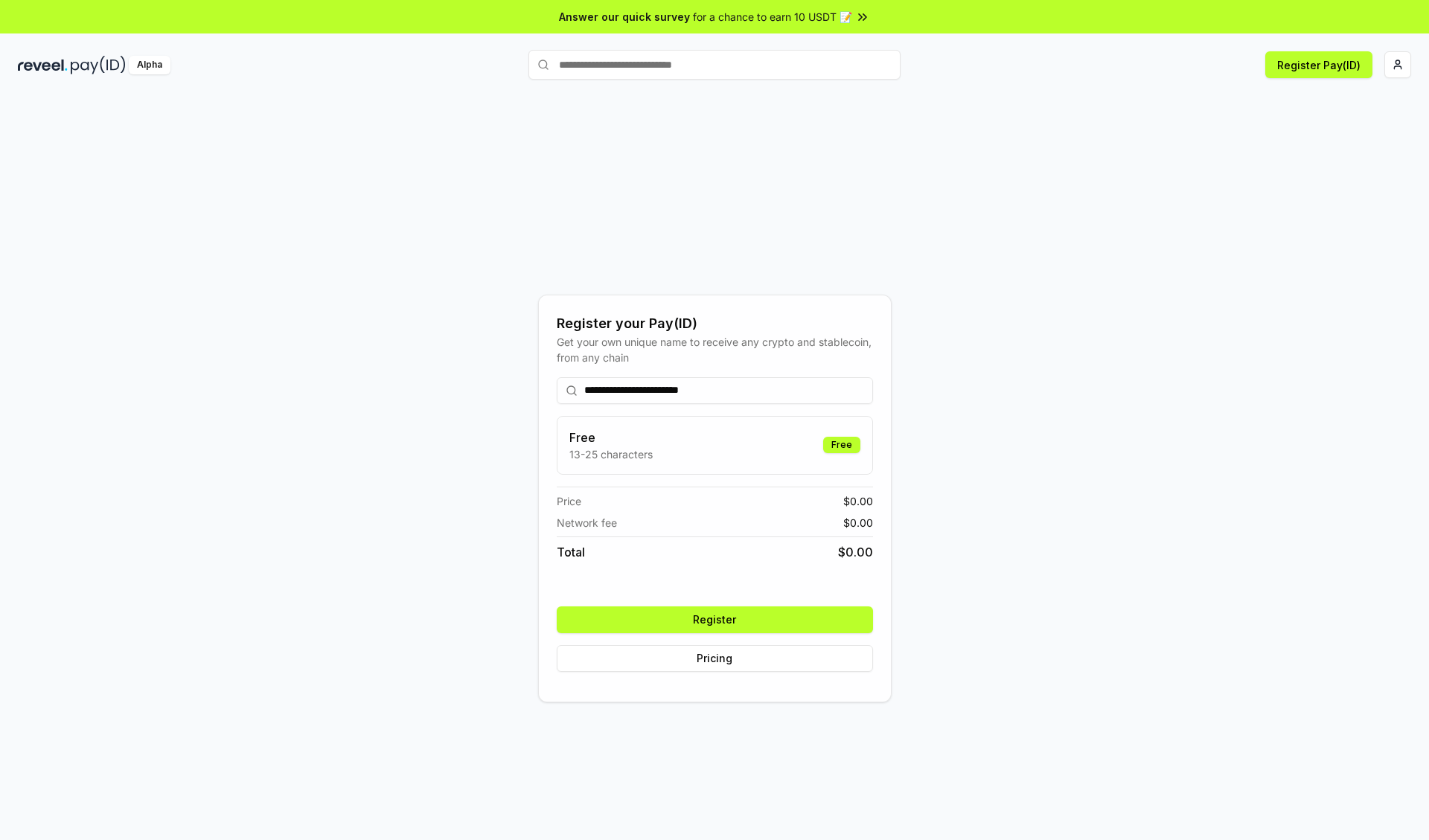 The height and width of the screenshot is (840, 1429). What do you see at coordinates (98, 65) in the screenshot?
I see `img: pay_id` at bounding box center [98, 65].